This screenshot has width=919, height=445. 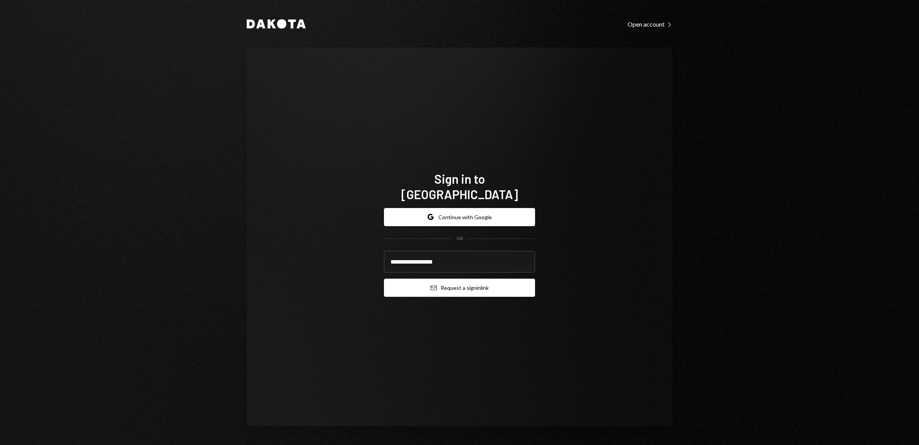 I want to click on div: Open account, so click(x=650, y=24).